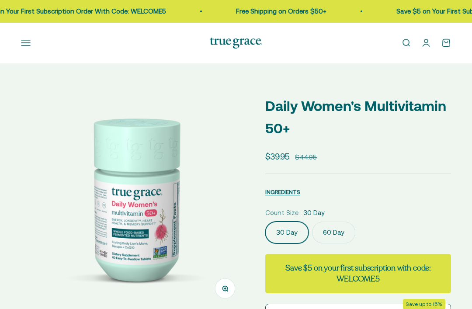 Image resolution: width=472 pixels, height=309 pixels. Describe the element at coordinates (283, 192) in the screenshot. I see `span: INGREDIENTS` at that location.